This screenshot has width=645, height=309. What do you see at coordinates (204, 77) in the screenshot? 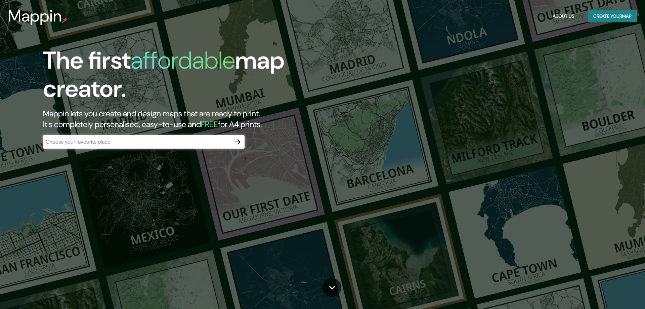
I see `h1: The first map creator.` at bounding box center [204, 77].